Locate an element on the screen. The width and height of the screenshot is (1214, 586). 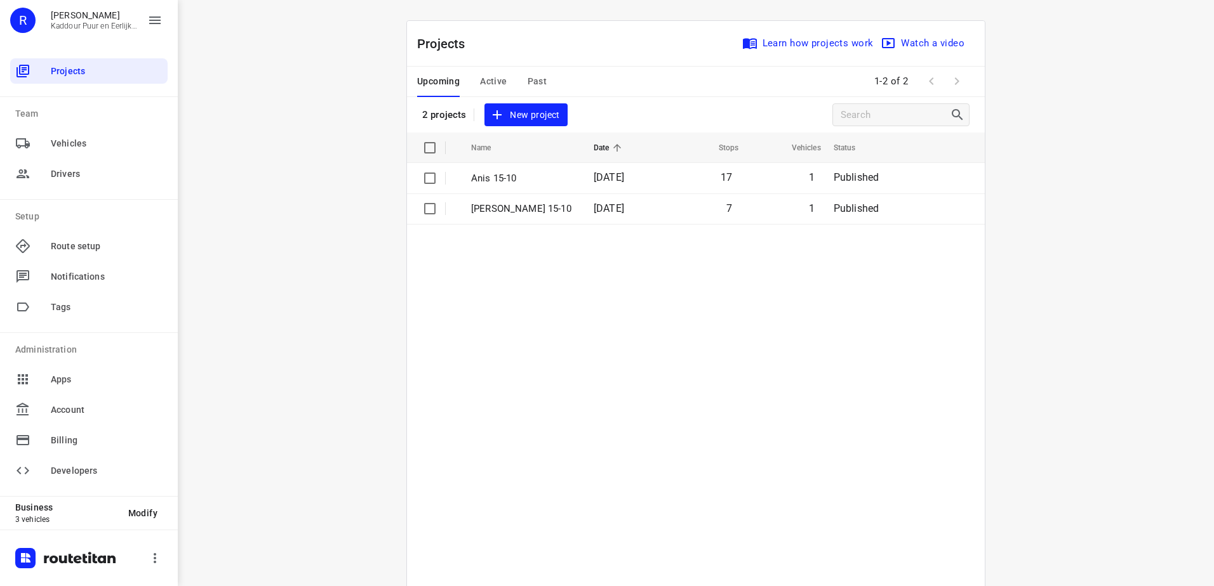
span: Notifications is located at coordinates (107, 277).